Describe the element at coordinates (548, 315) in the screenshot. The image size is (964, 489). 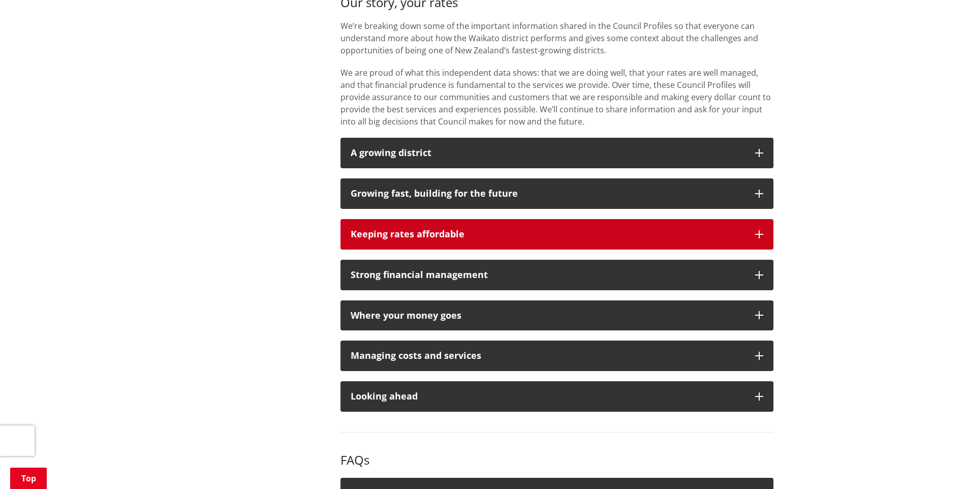
I see `div: Where your money goes` at that location.